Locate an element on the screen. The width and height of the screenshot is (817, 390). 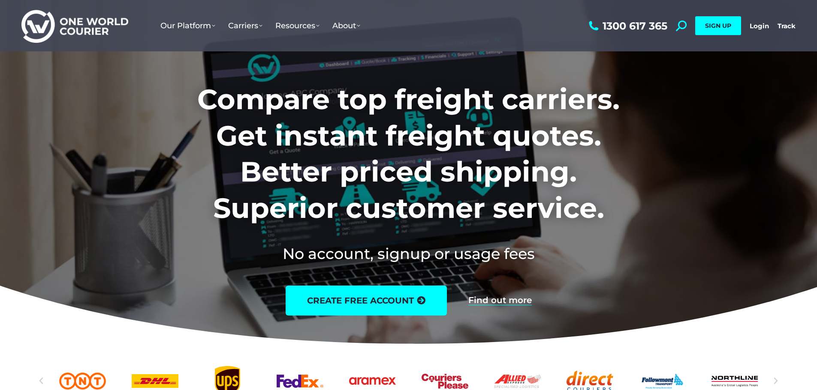
a: Login is located at coordinates (759, 26).